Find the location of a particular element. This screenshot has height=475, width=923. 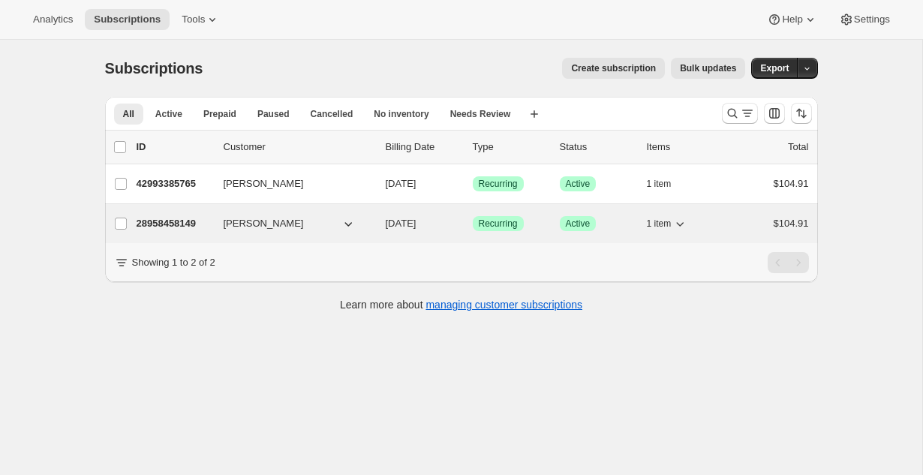

button: Tools is located at coordinates (200, 20).